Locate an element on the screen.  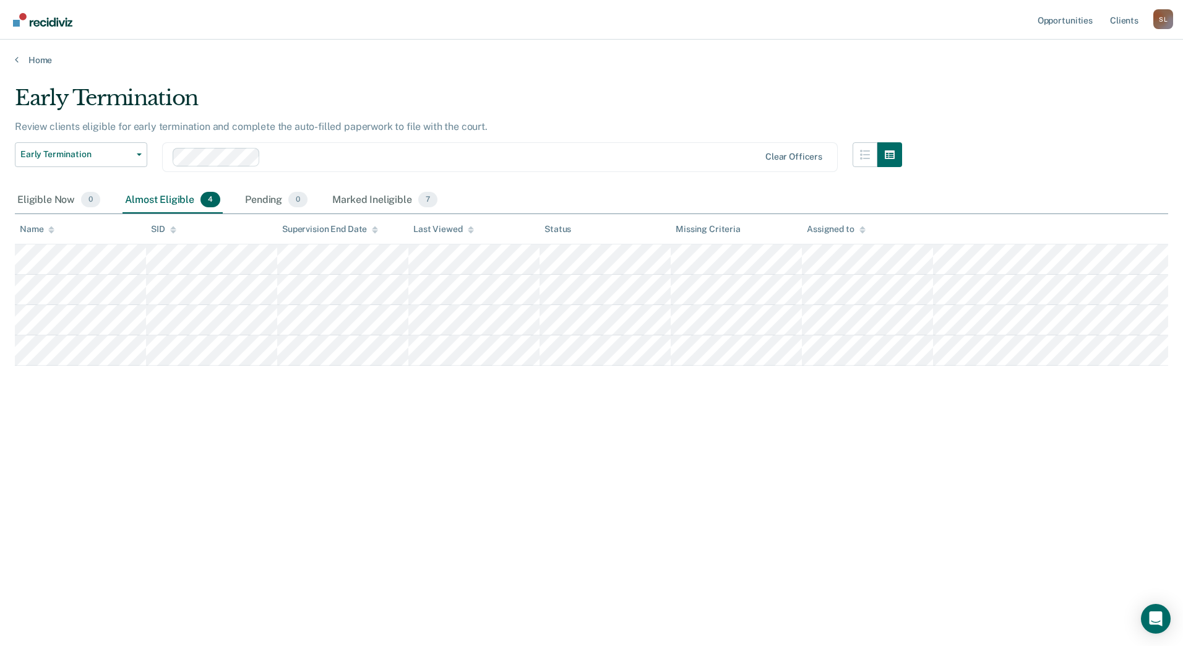
div: Status is located at coordinates (557, 229).